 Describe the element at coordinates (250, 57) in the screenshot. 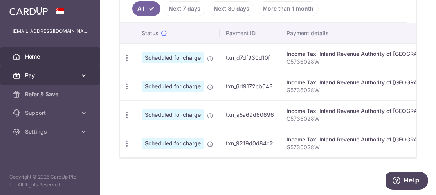

I see `td: txn_d7df930d10f` at that location.